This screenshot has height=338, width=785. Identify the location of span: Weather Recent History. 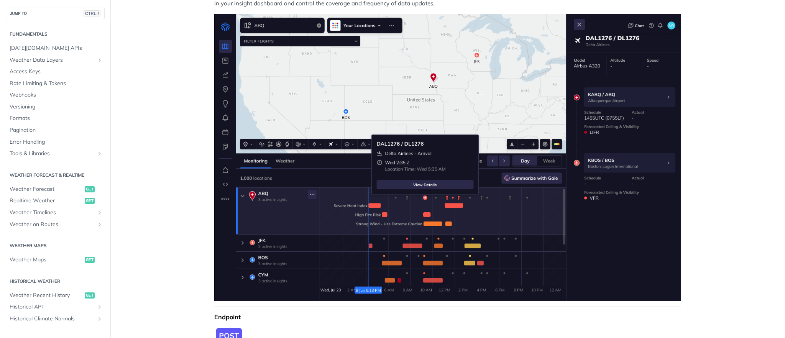
(46, 296).